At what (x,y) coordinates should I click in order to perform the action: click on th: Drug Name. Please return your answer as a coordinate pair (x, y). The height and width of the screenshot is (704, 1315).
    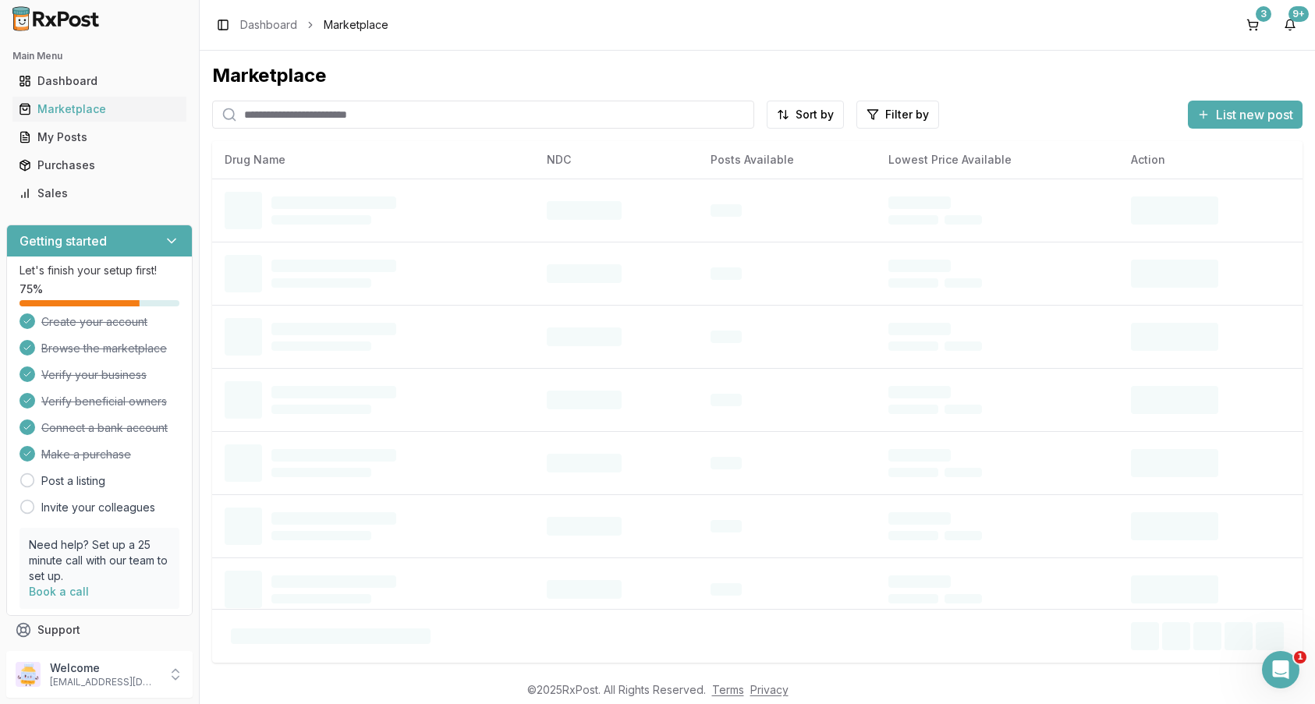
    Looking at the image, I should click on (373, 160).